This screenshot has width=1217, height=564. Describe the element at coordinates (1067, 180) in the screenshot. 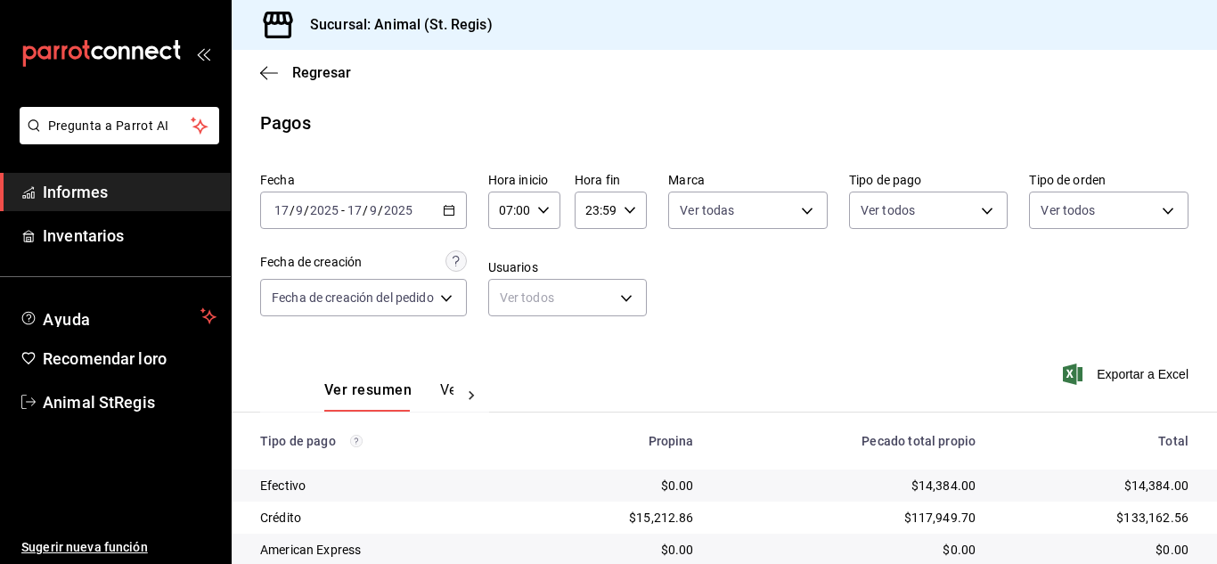

I see `font: Tipo de orden` at that location.